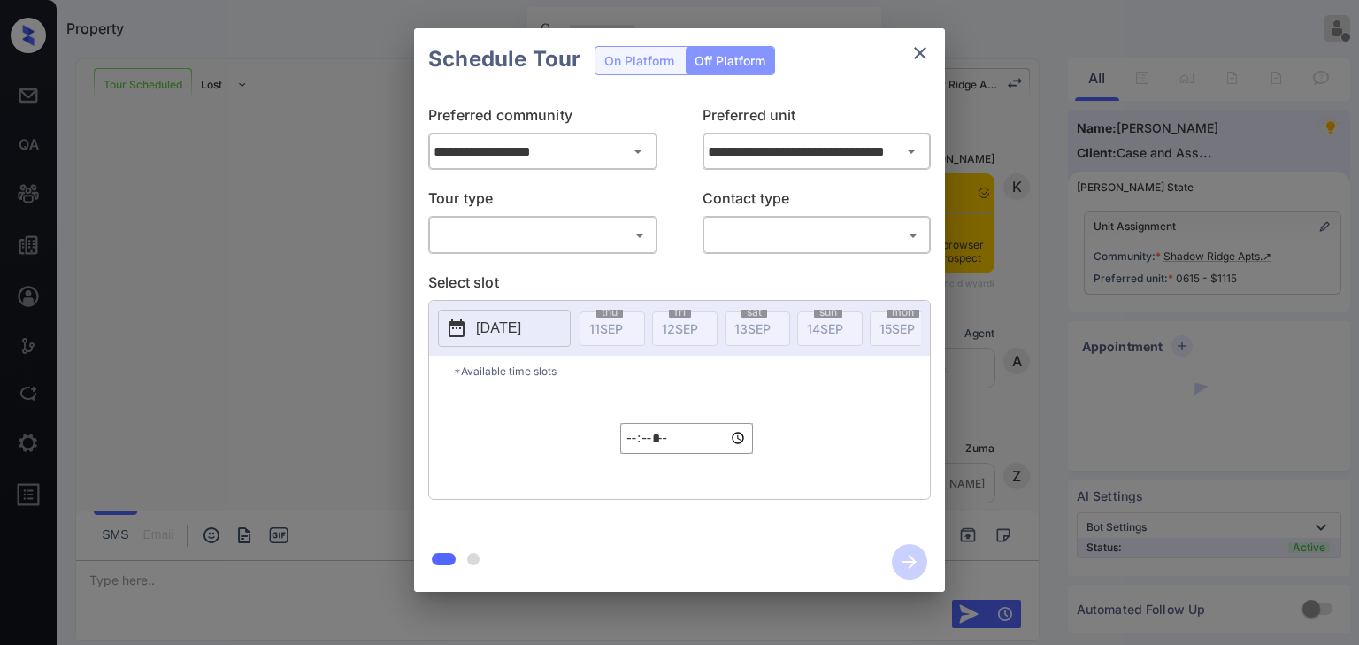  What do you see at coordinates (543, 119) in the screenshot?
I see `p: Preferred community` at bounding box center [543, 119].